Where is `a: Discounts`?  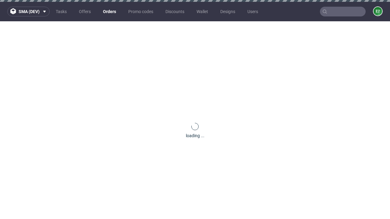 a: Discounts is located at coordinates (175, 12).